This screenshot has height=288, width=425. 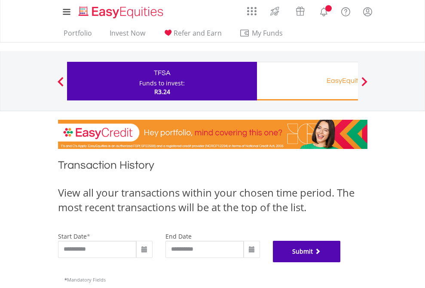 I want to click on button: Next, so click(x=364, y=85).